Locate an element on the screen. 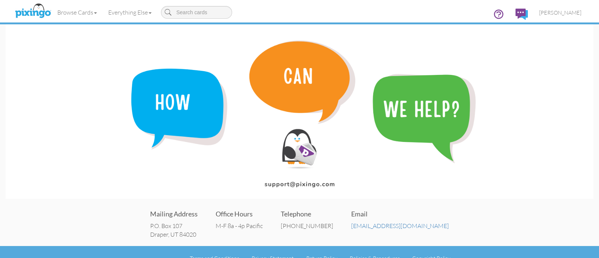 This screenshot has height=258, width=599. a: Browse Cards is located at coordinates (77, 12).